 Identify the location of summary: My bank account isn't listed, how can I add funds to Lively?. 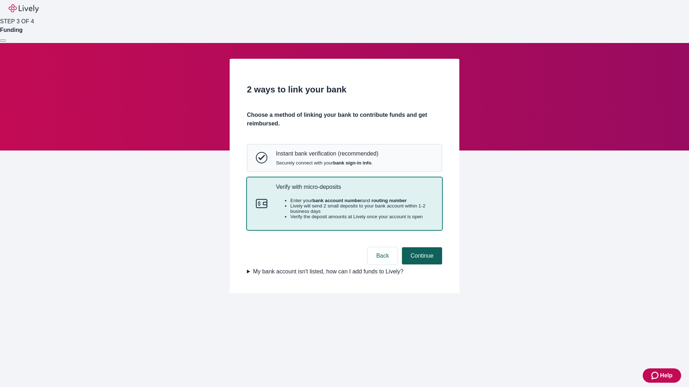
(344, 272).